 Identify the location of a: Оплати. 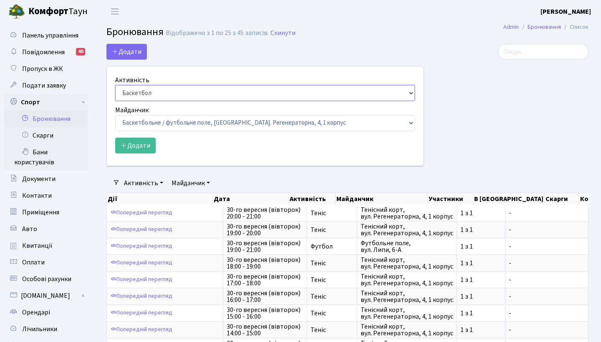
(46, 262).